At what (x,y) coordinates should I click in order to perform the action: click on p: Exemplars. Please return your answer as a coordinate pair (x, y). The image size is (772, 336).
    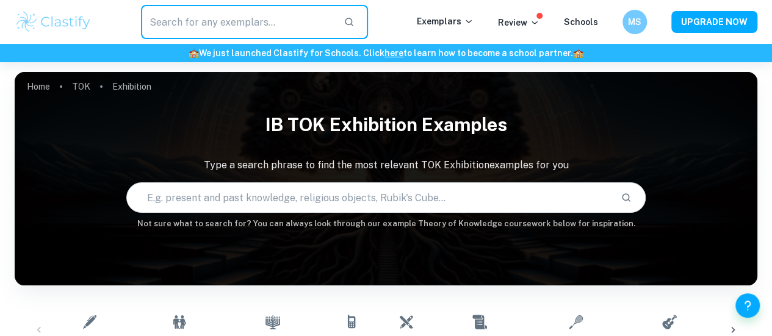
    Looking at the image, I should click on (445, 21).